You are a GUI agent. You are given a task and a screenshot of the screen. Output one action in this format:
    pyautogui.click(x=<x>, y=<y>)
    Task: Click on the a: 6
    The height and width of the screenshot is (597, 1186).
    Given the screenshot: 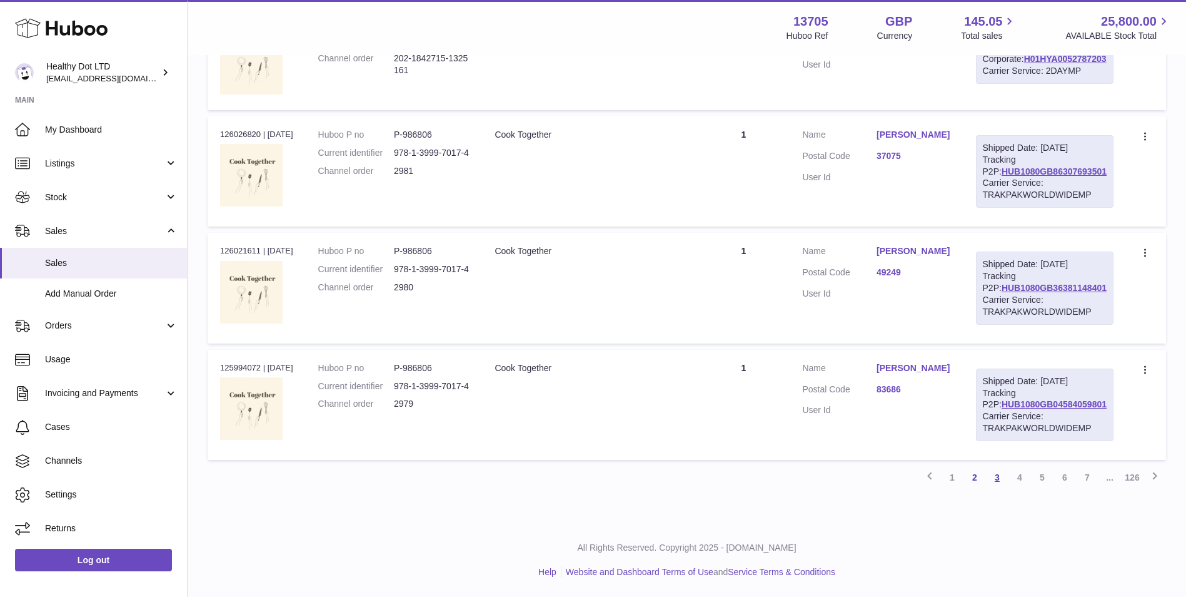 What is the action you would take?
    pyautogui.click(x=1065, y=477)
    